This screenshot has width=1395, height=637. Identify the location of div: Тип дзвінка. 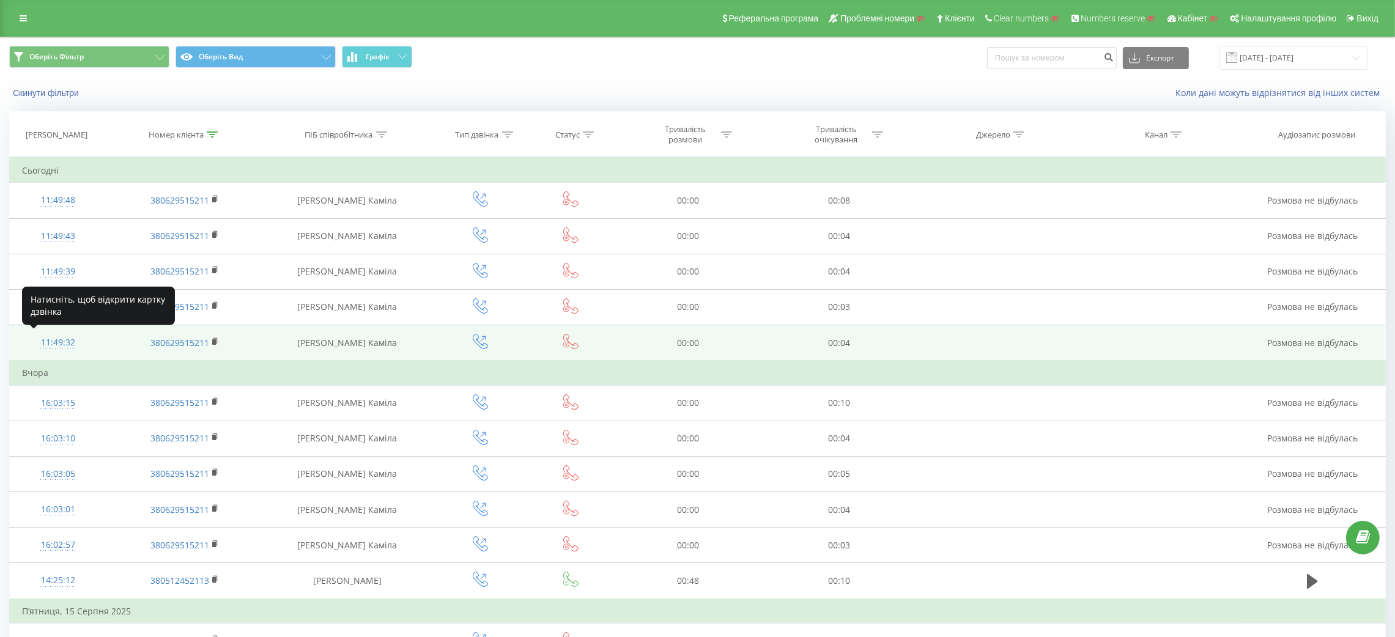
(477, 135).